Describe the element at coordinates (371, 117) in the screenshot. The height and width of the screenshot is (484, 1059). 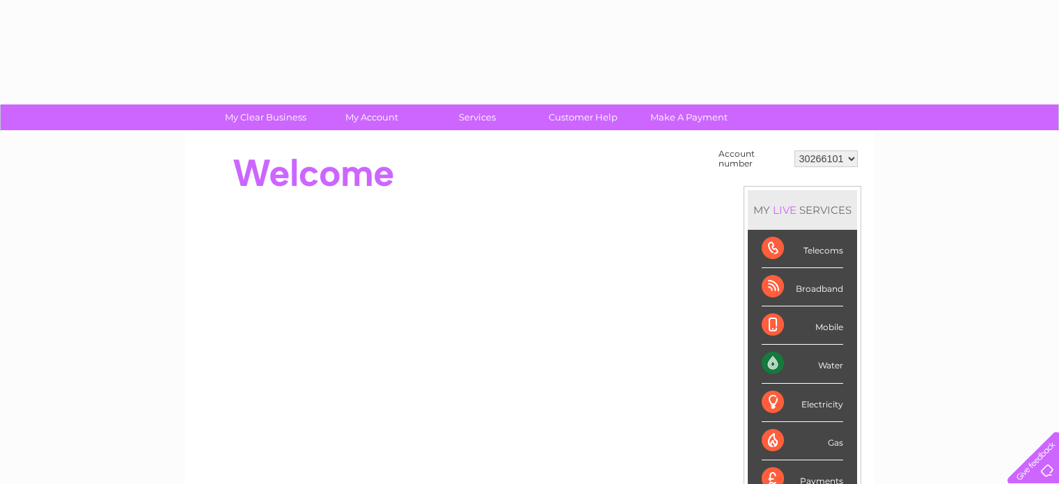
I see `a: My Account` at that location.